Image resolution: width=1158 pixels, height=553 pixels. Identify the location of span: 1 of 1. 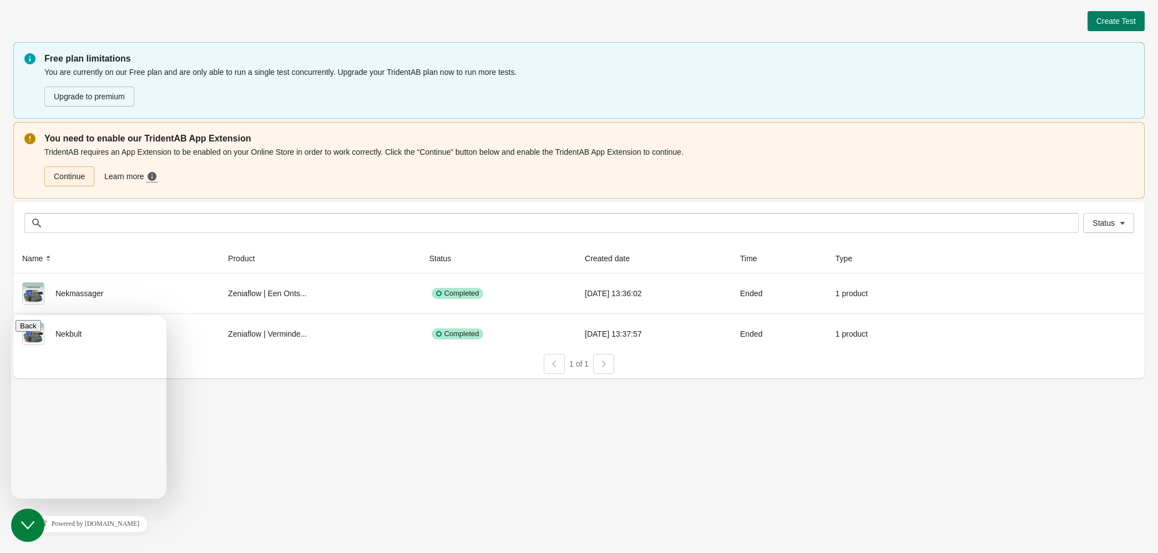
(579, 364).